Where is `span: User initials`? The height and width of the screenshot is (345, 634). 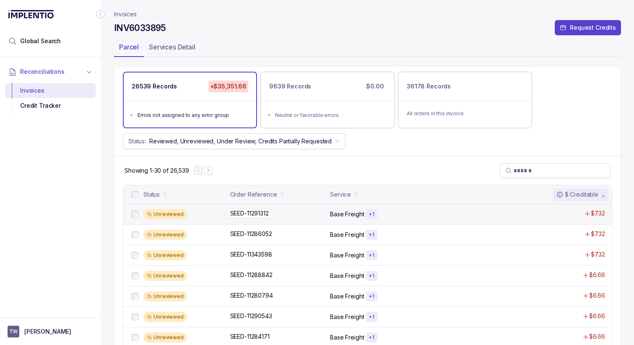 span: User initials is located at coordinates (13, 332).